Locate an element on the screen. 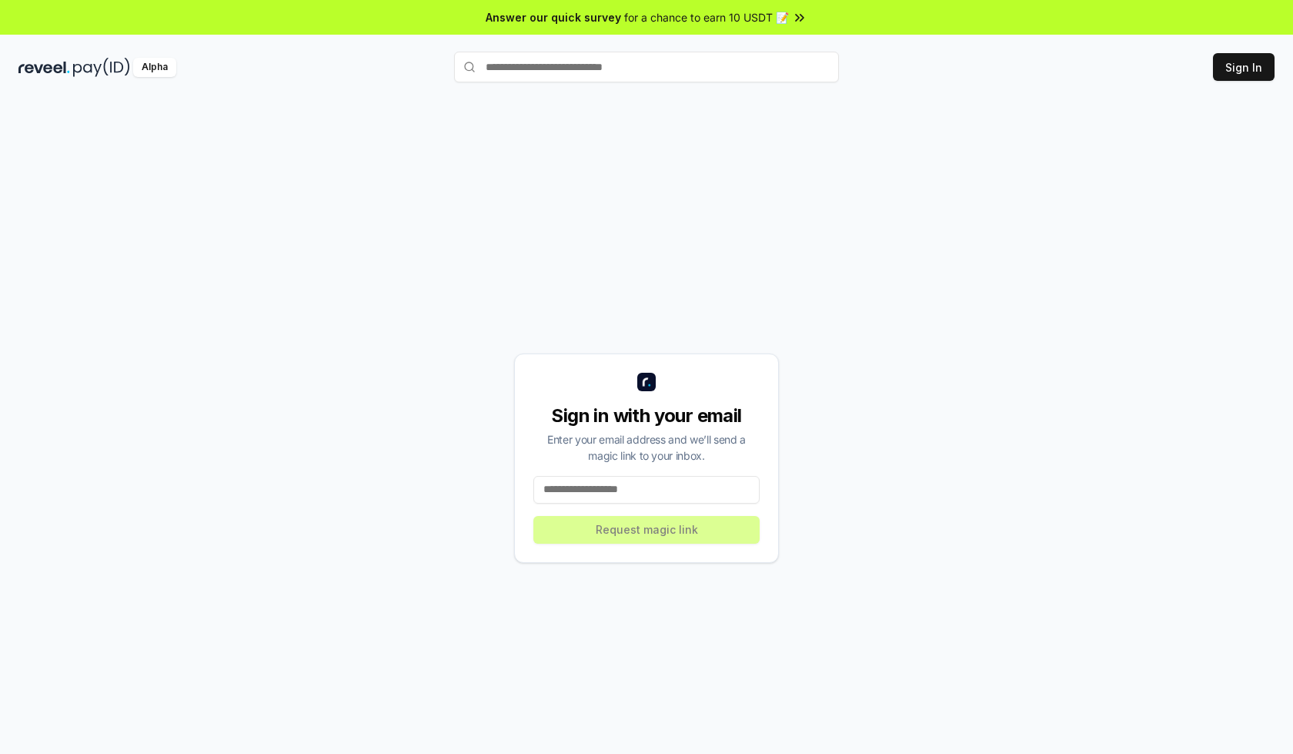 The height and width of the screenshot is (754, 1293). button: Sign In is located at coordinates (1244, 67).